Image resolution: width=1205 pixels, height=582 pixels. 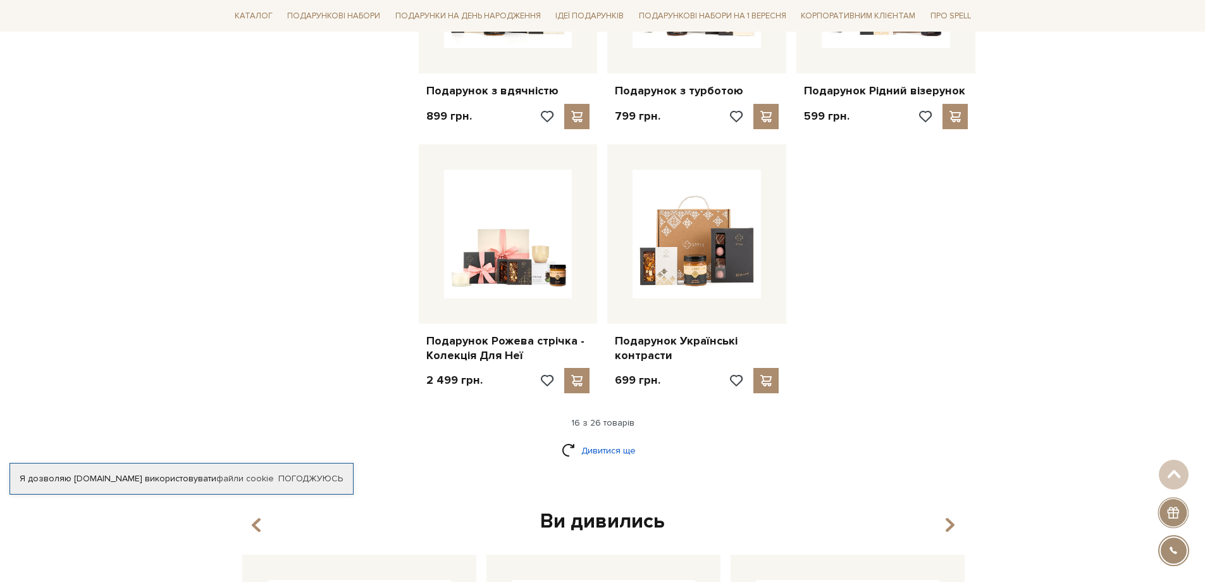 What do you see at coordinates (951, 16) in the screenshot?
I see `a: Про Spell` at bounding box center [951, 16].